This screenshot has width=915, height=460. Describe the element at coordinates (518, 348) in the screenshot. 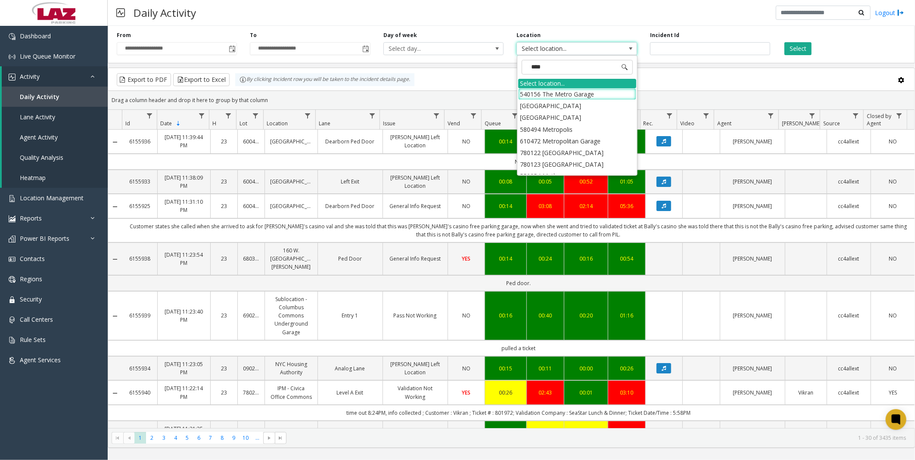

I see `td: pulled a ticket` at that location.